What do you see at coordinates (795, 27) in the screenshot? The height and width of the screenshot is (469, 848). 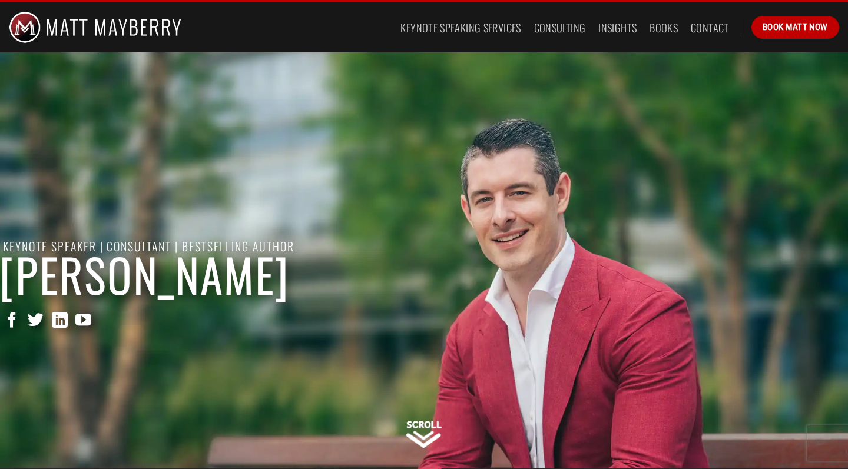 I see `a: Book Matt Now` at bounding box center [795, 27].